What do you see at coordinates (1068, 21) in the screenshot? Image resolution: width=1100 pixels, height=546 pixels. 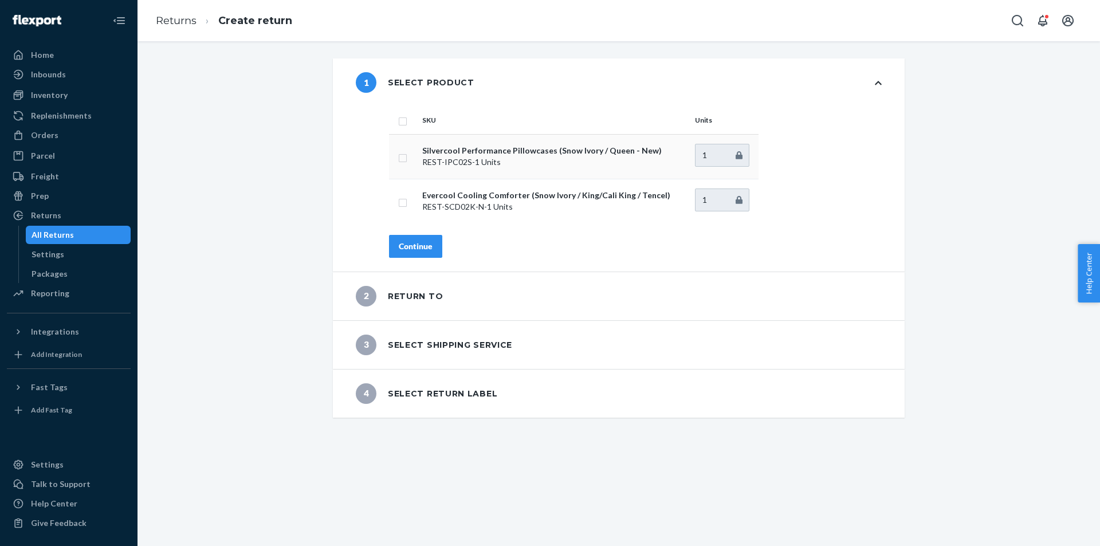 I see `button: Open account menu` at bounding box center [1068, 21].